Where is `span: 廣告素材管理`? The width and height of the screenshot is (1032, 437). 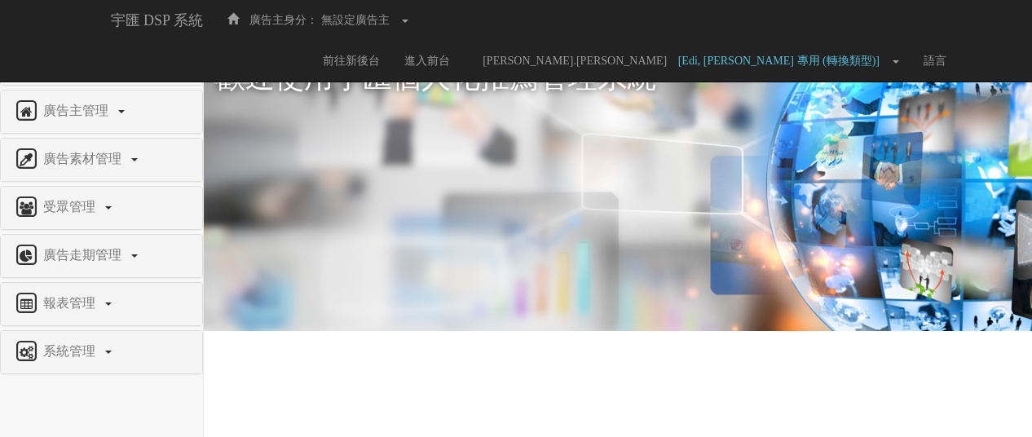 span: 廣告素材管理 is located at coordinates (84, 158).